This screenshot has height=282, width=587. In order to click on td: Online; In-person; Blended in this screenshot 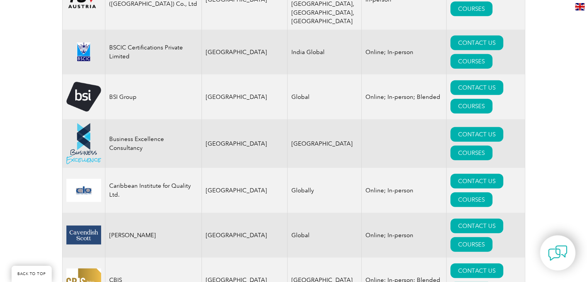, I will do `click(404, 97)`.